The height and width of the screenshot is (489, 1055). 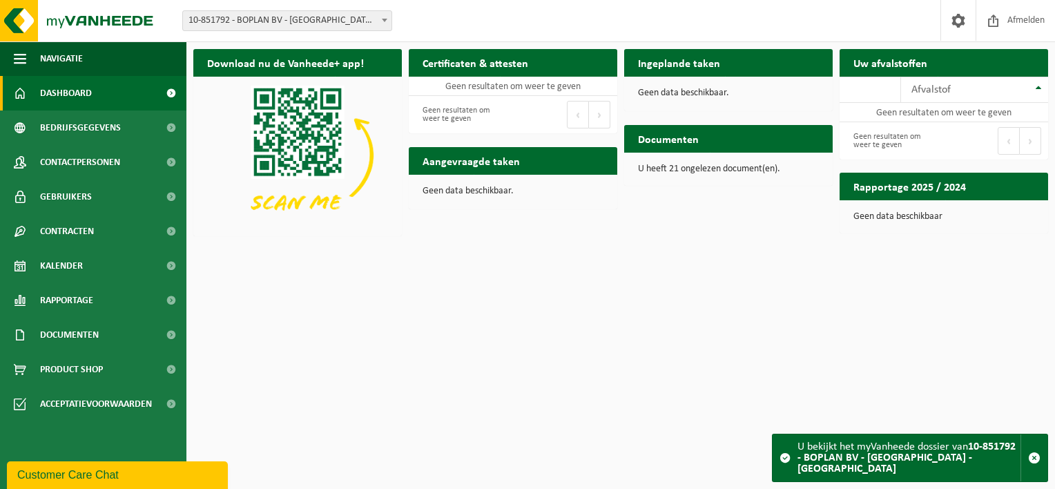 I want to click on span: Contracten, so click(x=67, y=231).